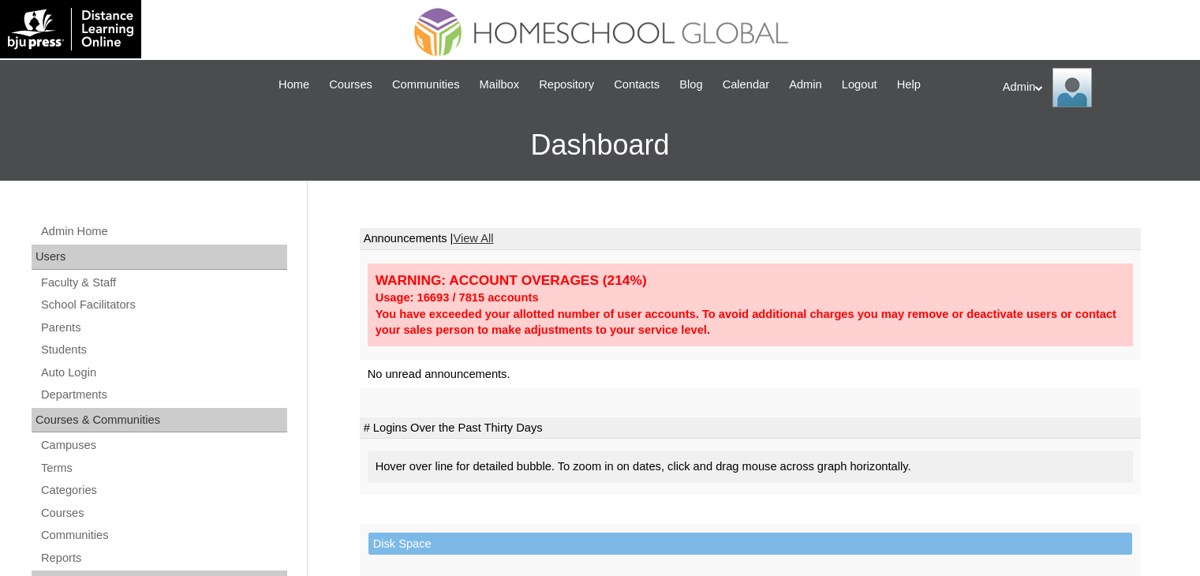 This screenshot has height=576, width=1200. What do you see at coordinates (70, 29) in the screenshot?
I see `img: logo-white.png` at bounding box center [70, 29].